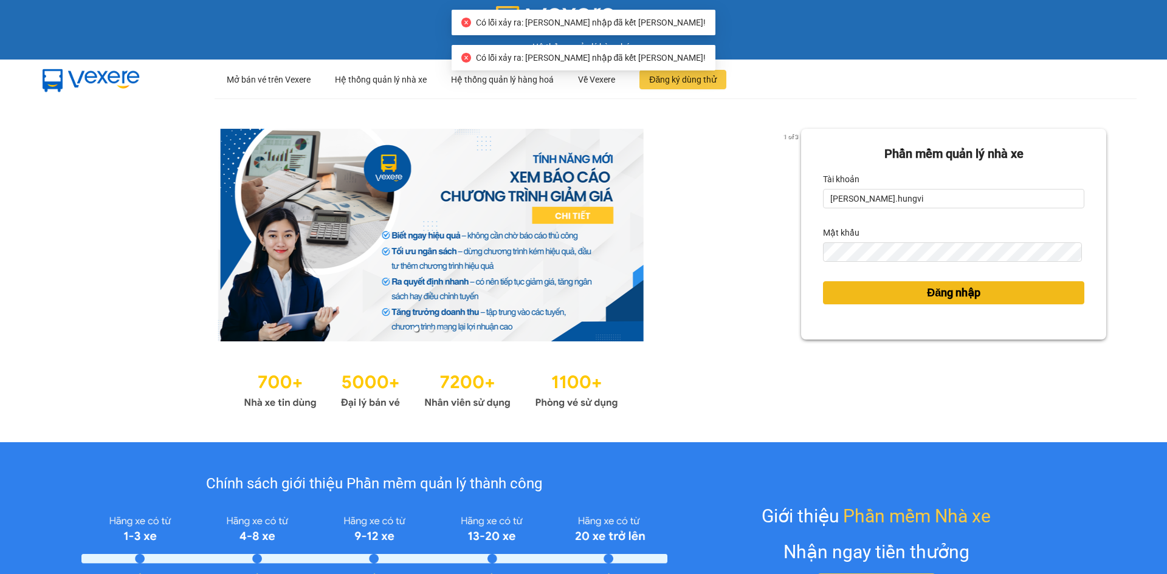 This screenshot has height=574, width=1167. I want to click on button: previous slide / item, so click(69, 235).